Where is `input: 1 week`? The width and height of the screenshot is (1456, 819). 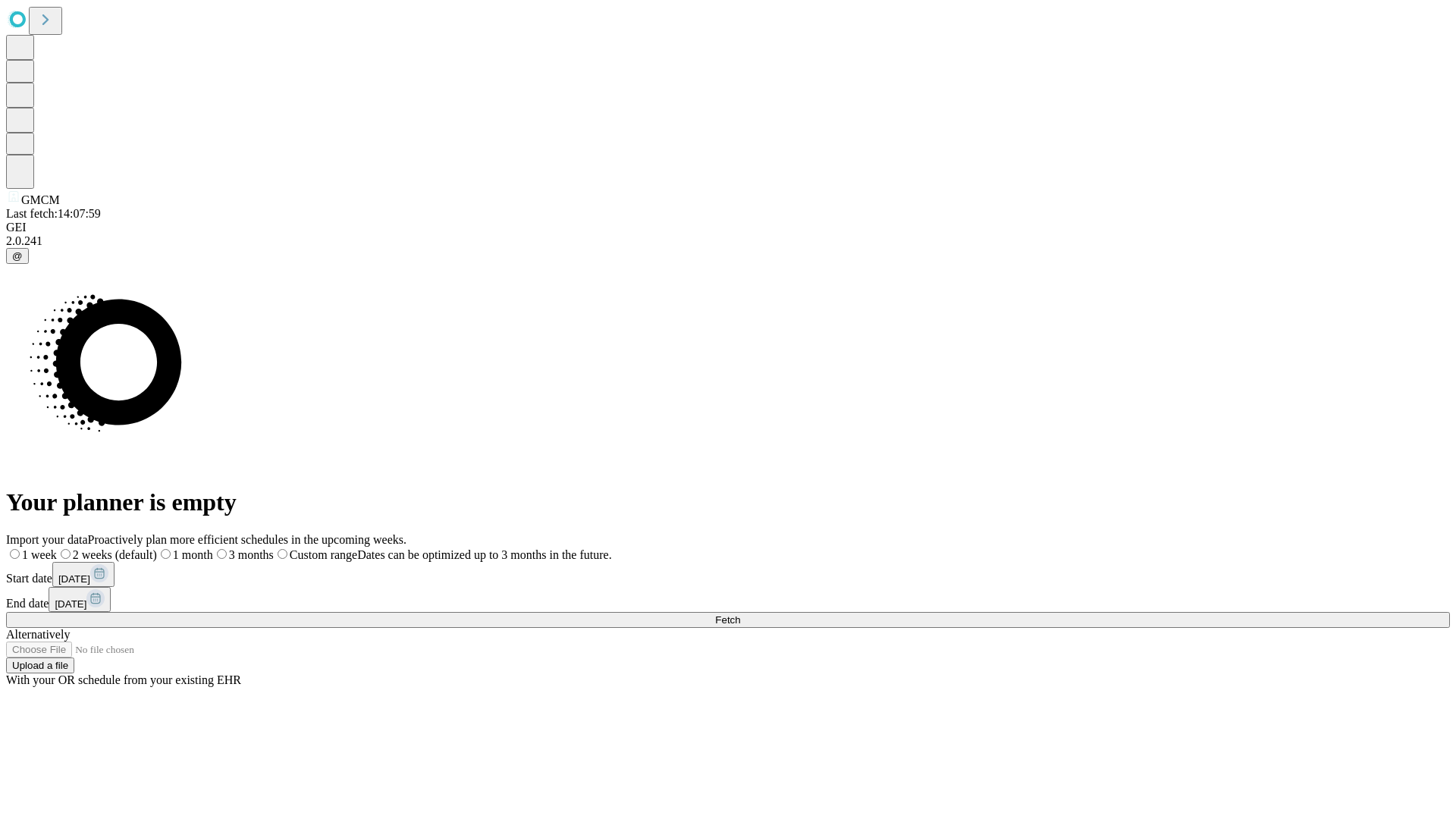
input: 1 week is located at coordinates (14, 553).